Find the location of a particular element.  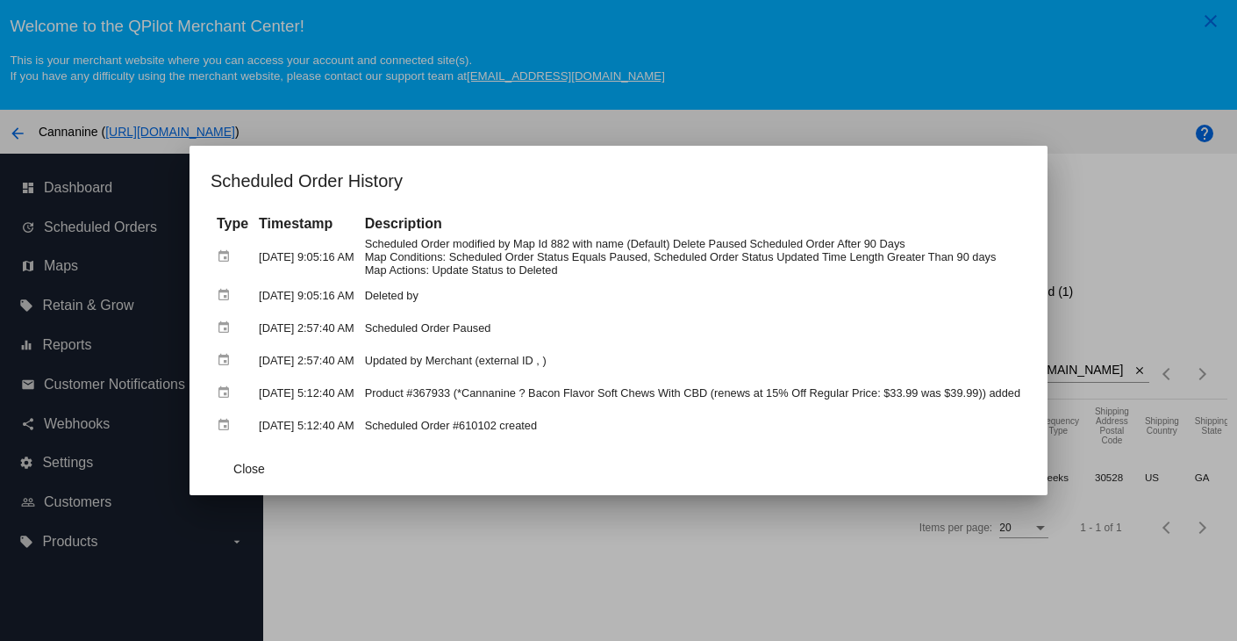

td: Deleted by is located at coordinates (692, 295).